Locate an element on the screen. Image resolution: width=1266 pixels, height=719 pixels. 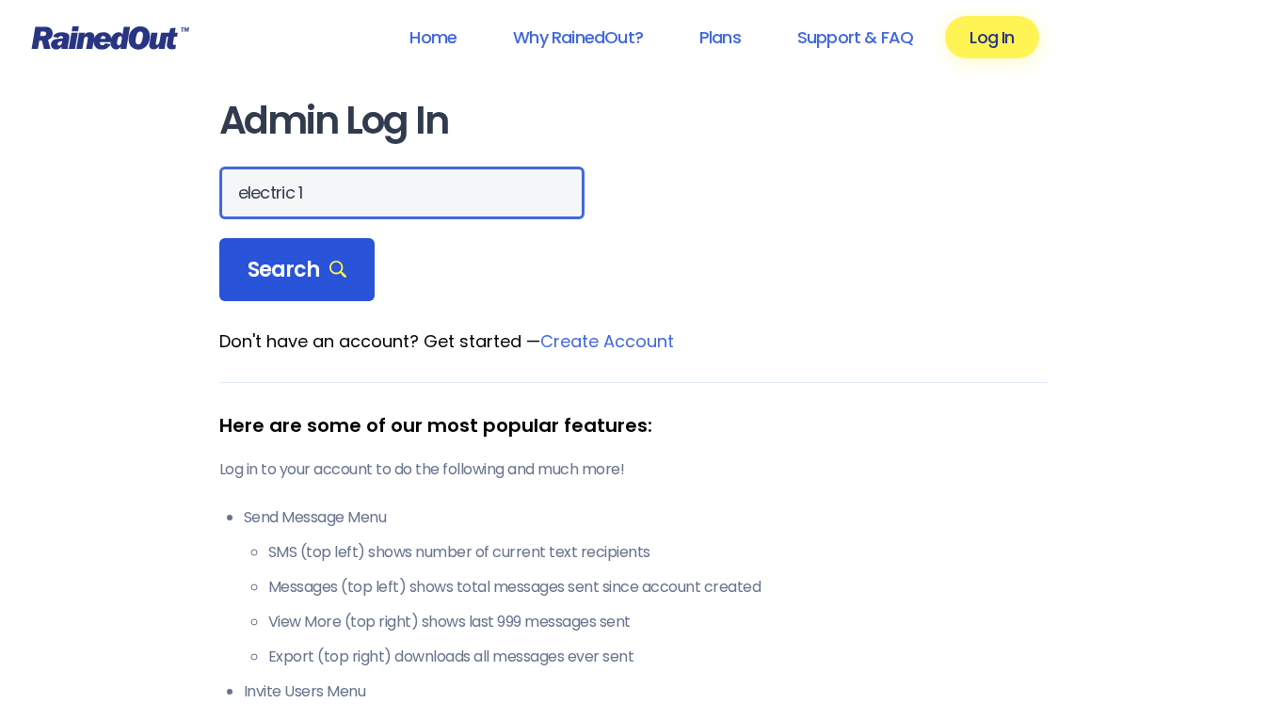
a: Home is located at coordinates (433, 37).